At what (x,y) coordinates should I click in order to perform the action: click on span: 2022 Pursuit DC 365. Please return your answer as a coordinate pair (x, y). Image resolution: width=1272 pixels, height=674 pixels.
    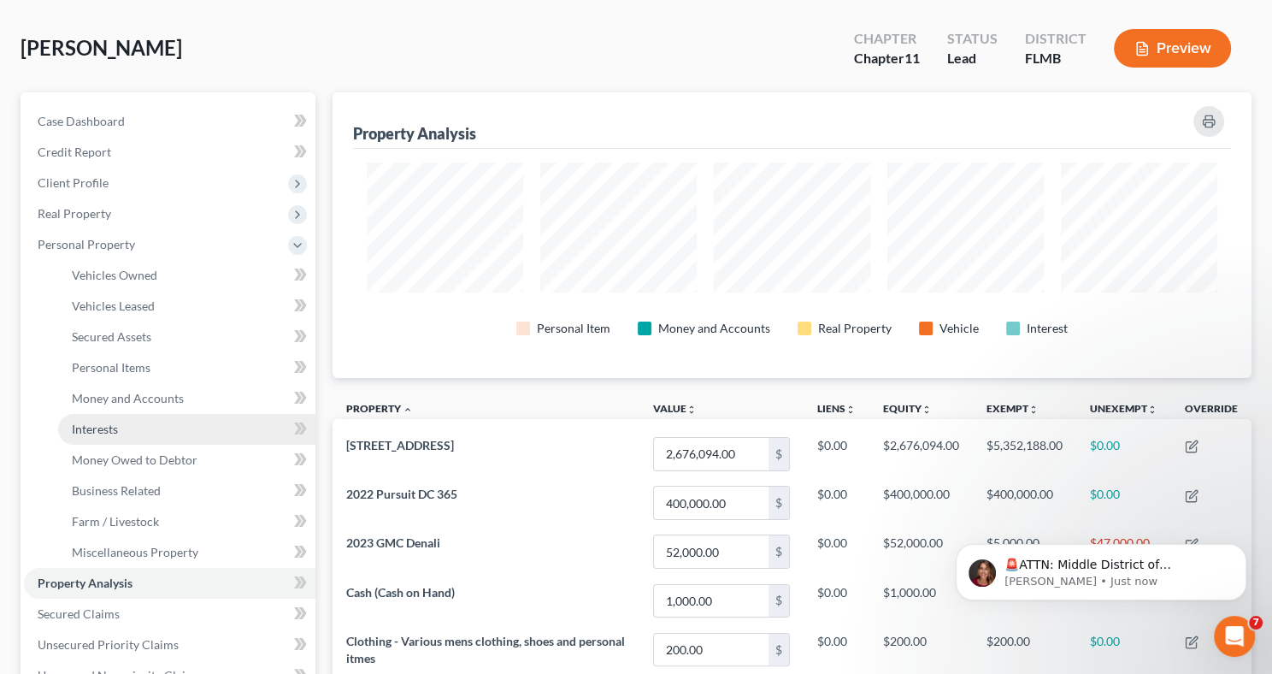
    Looking at the image, I should click on (402, 493).